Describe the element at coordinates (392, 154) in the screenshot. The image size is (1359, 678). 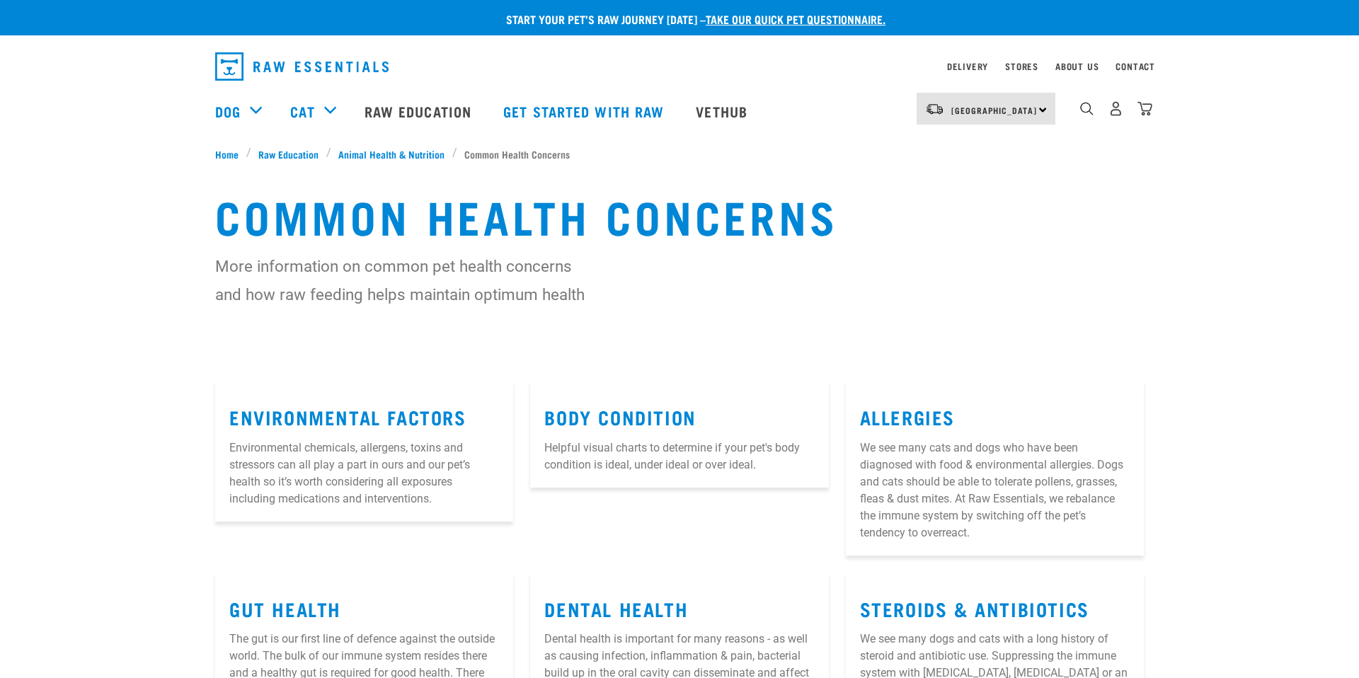
I see `span: Animal Health & Nutrition` at that location.